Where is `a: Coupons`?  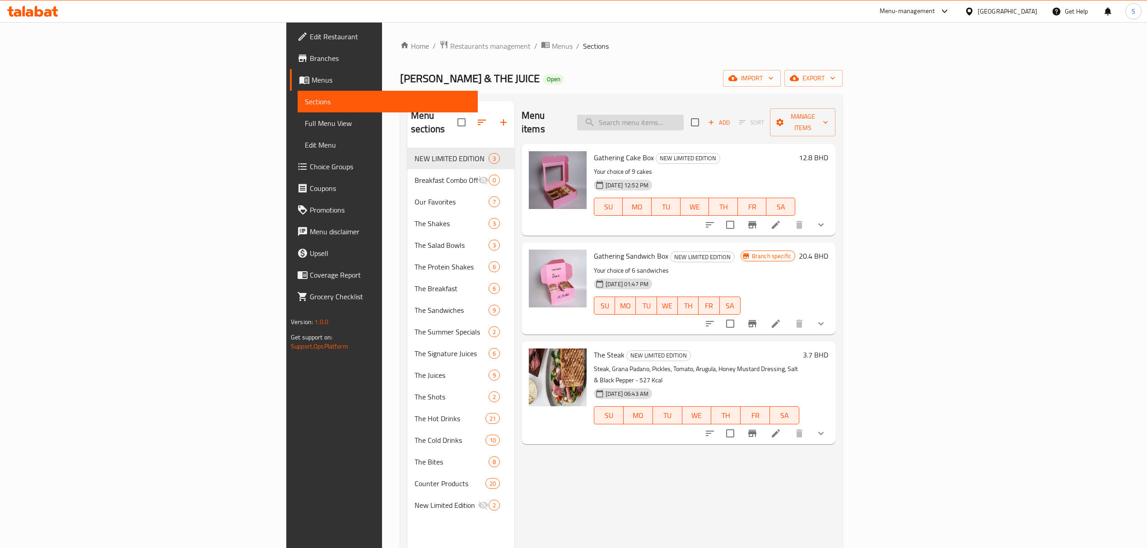
a: Coupons is located at coordinates (384, 188).